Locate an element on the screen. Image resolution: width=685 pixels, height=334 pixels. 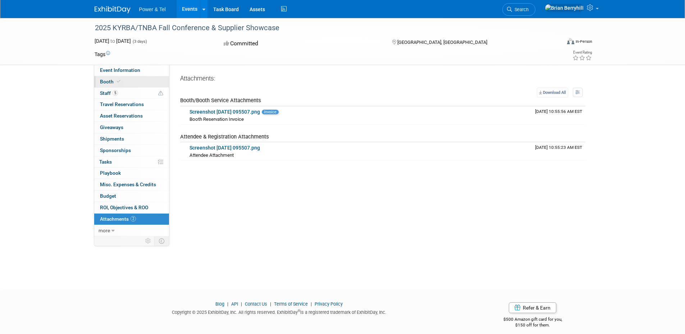
div: $150 off for them. is located at coordinates (532, 325).